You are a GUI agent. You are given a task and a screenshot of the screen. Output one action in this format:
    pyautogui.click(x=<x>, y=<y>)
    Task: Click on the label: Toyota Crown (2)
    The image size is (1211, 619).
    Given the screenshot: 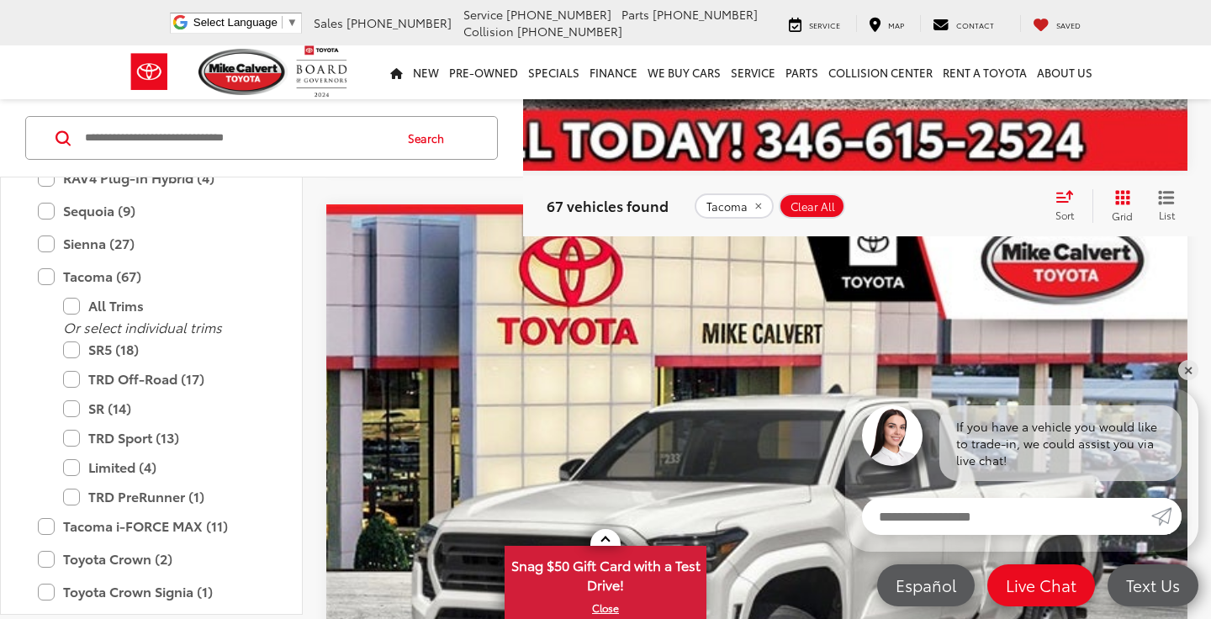 What is the action you would take?
    pyautogui.click(x=151, y=558)
    